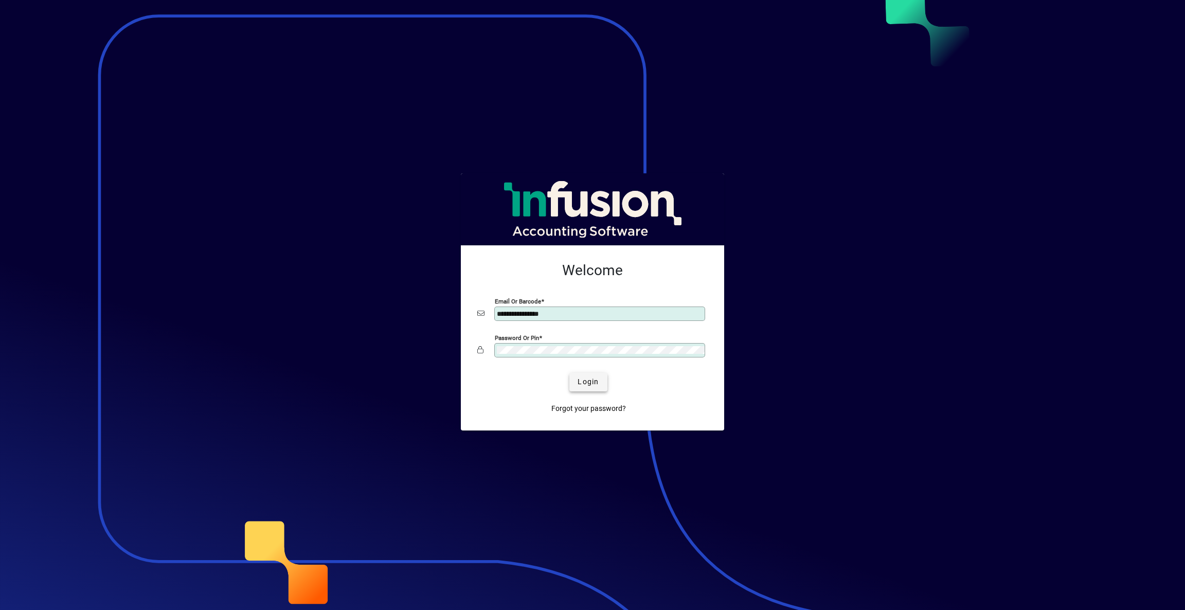  What do you see at coordinates (588, 382) in the screenshot?
I see `button: Login` at bounding box center [588, 382].